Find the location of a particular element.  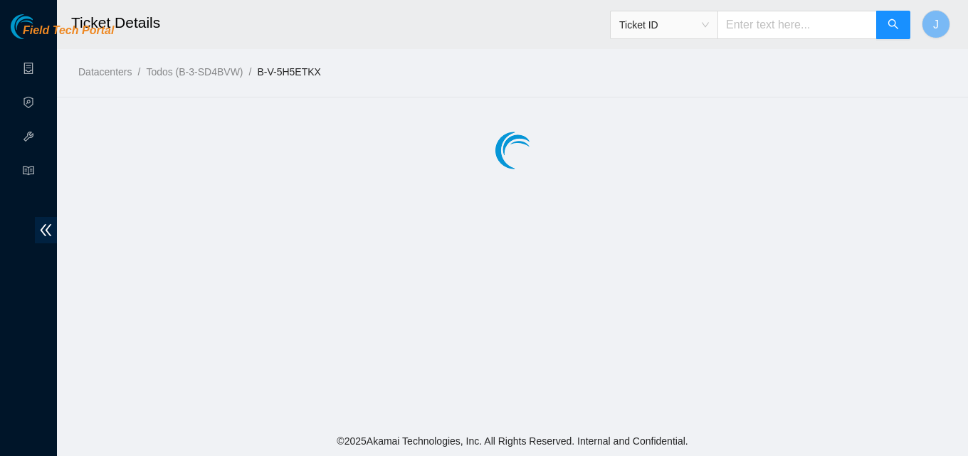

span: J is located at coordinates (936, 24).